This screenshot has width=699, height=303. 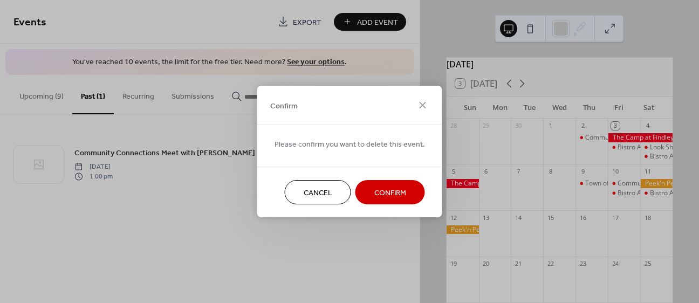 I want to click on button: Cancel, so click(x=318, y=192).